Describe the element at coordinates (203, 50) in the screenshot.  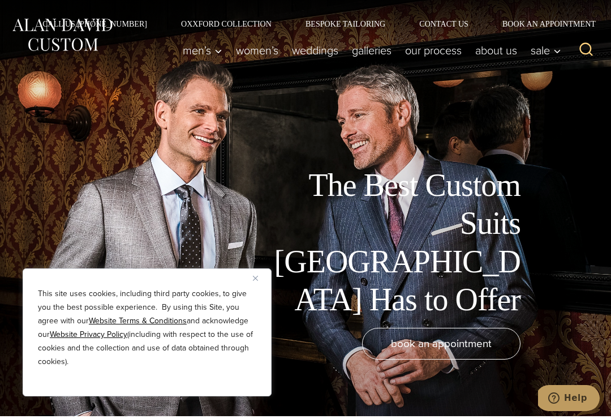
I see `button: Men’s sub menu toggle` at that location.